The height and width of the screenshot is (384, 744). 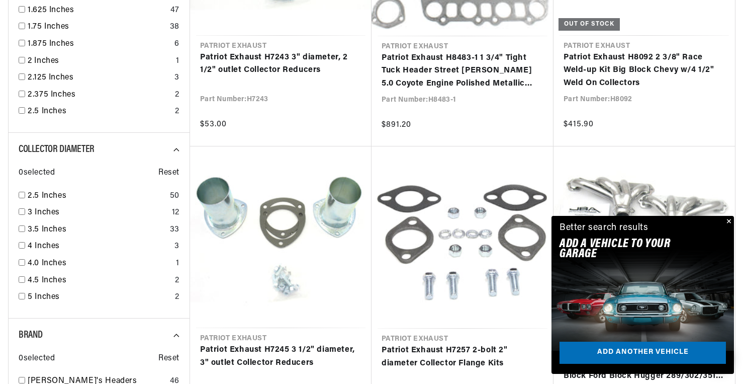 I want to click on a: Patriot Exhaust H7257 2-bolt 2" diameter Collector Flange Kits, so click(x=463, y=357).